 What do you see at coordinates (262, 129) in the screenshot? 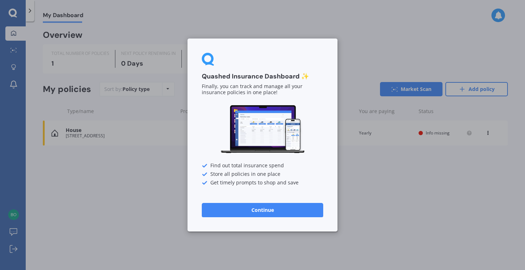
I see `img: Dashboard` at bounding box center [262, 129].